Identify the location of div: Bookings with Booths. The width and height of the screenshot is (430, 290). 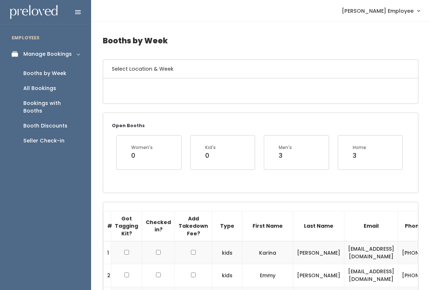
(51, 107).